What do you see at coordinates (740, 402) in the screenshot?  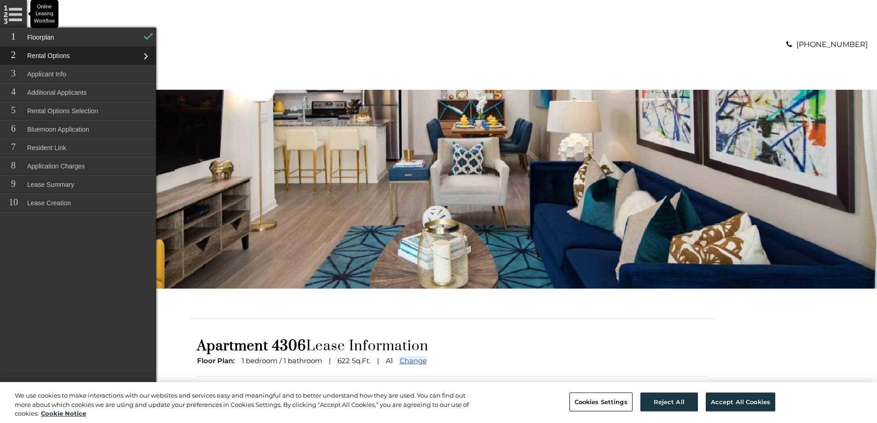 I see `button: Accept All Cookies` at bounding box center [740, 402].